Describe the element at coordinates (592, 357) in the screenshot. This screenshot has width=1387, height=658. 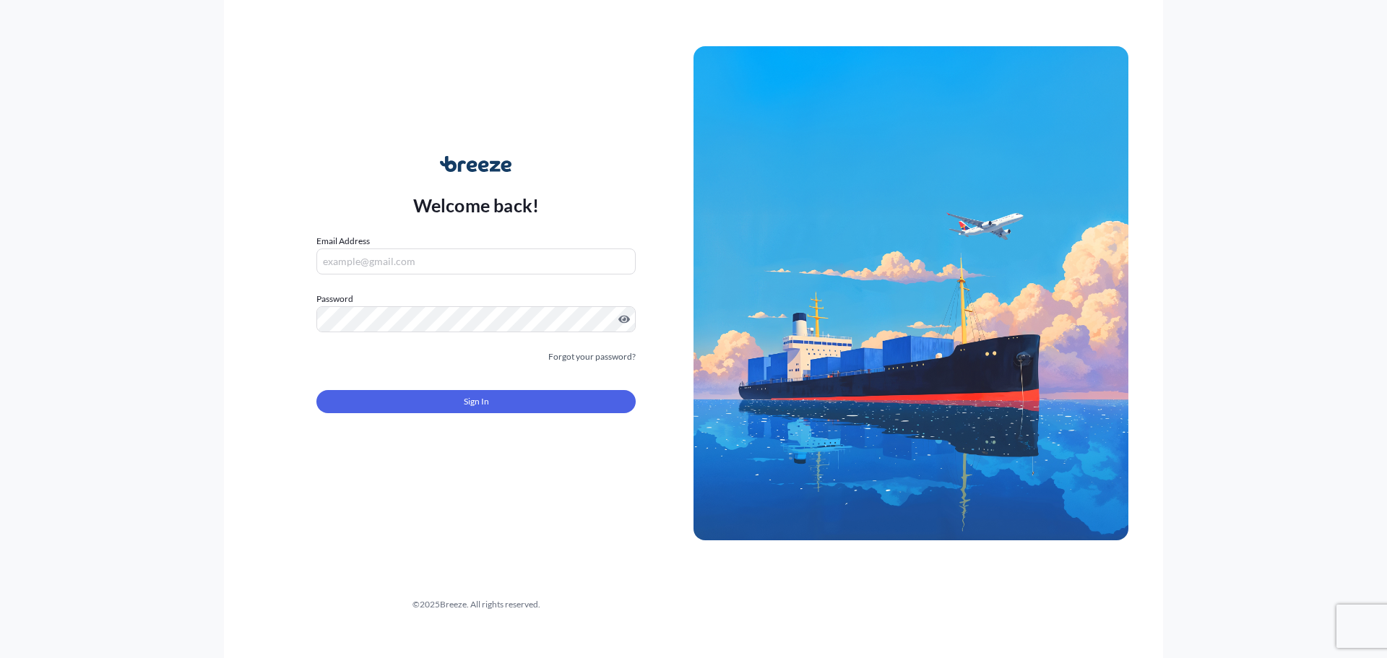
I see `a: Forgot your password?` at that location.